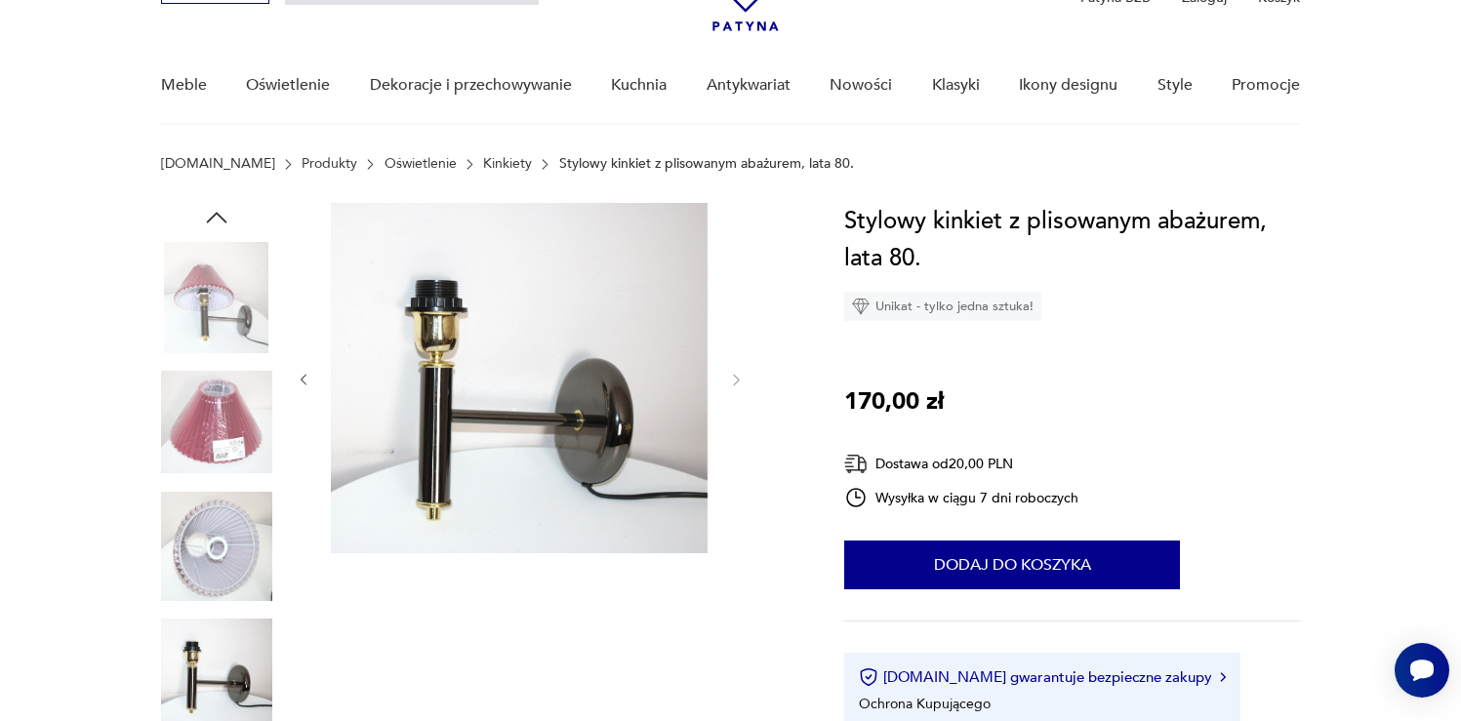 The width and height of the screenshot is (1461, 721). Describe the element at coordinates (508, 164) in the screenshot. I see `a: Kinkiety` at that location.